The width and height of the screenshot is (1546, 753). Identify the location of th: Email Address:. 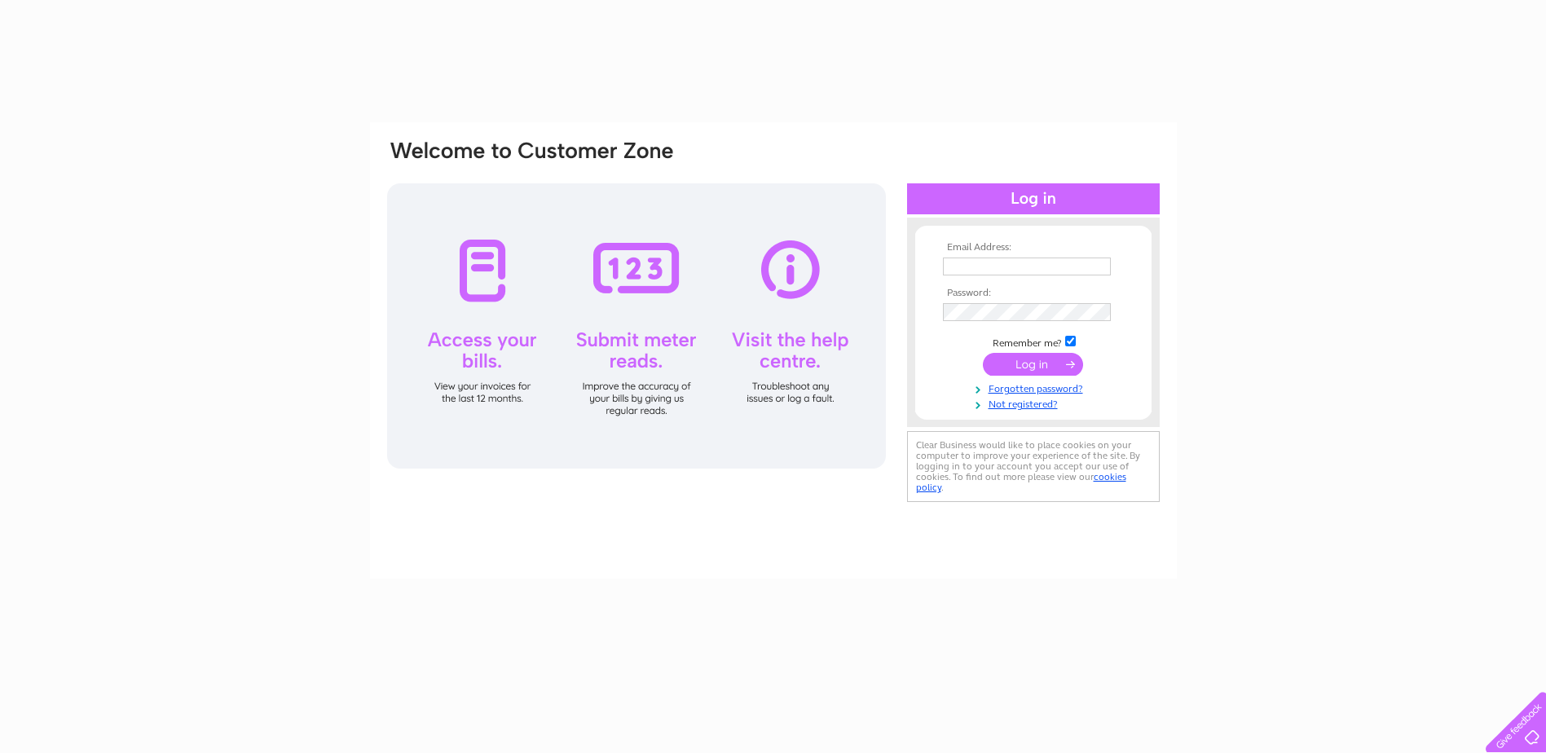
(1033, 248).